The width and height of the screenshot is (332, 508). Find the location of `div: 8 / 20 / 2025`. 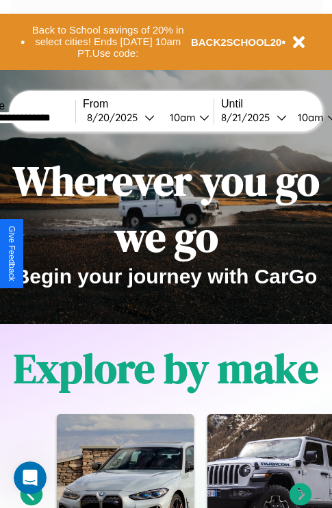

div: 8 / 20 / 2025 is located at coordinates (116, 117).